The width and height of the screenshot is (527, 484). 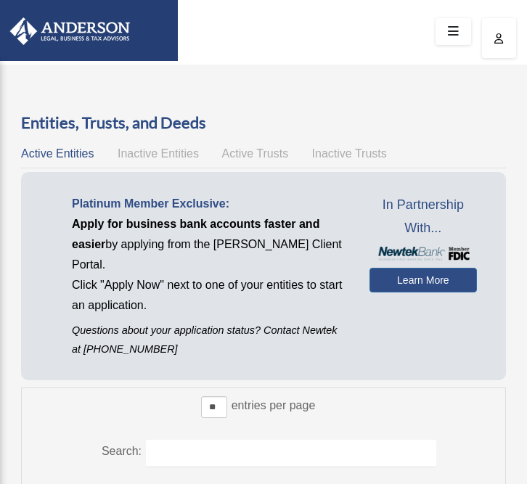 I want to click on label: entries per page, so click(x=273, y=405).